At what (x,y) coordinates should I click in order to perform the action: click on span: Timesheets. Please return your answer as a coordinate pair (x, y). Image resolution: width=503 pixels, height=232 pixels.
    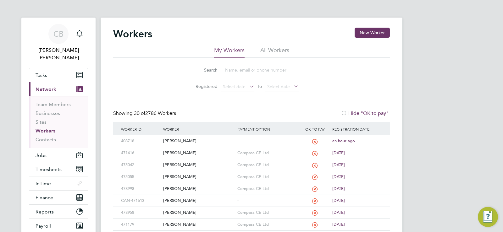
    Looking at the image, I should click on (48, 169).